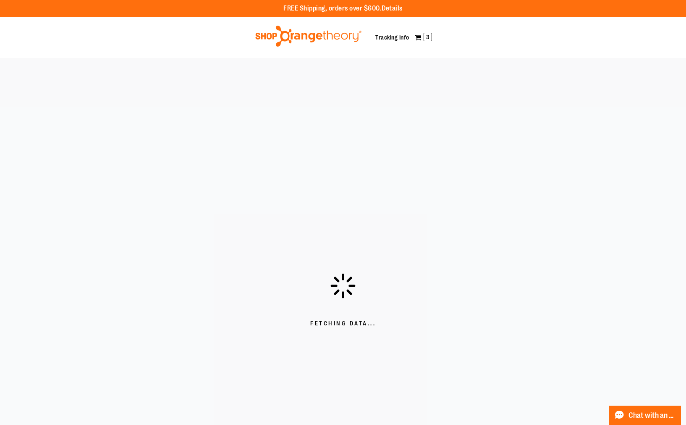  I want to click on button: Chat with an Expert, so click(645, 415).